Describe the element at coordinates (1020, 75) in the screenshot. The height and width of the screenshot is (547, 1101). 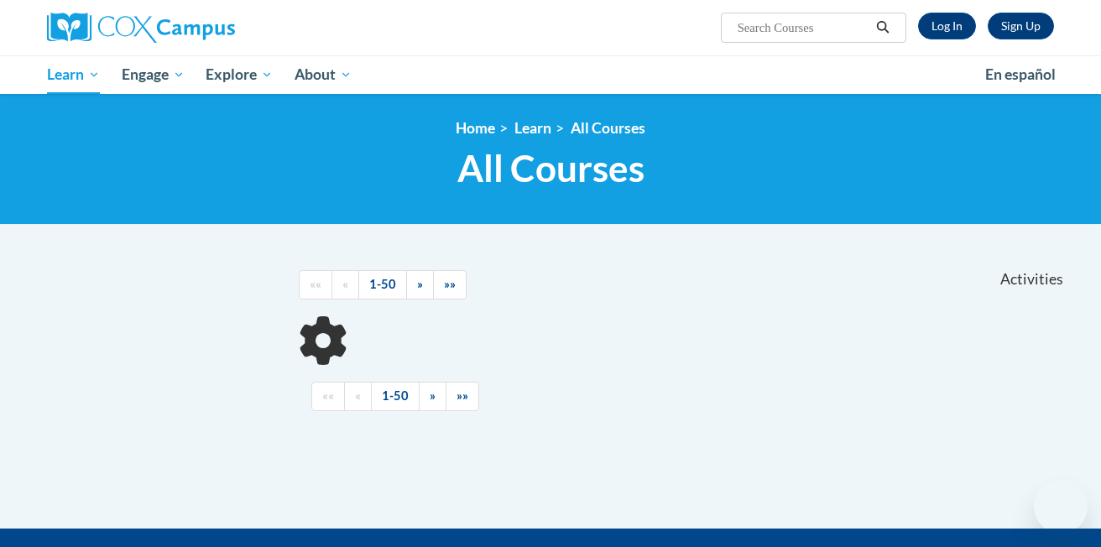
I see `a: En español` at that location.